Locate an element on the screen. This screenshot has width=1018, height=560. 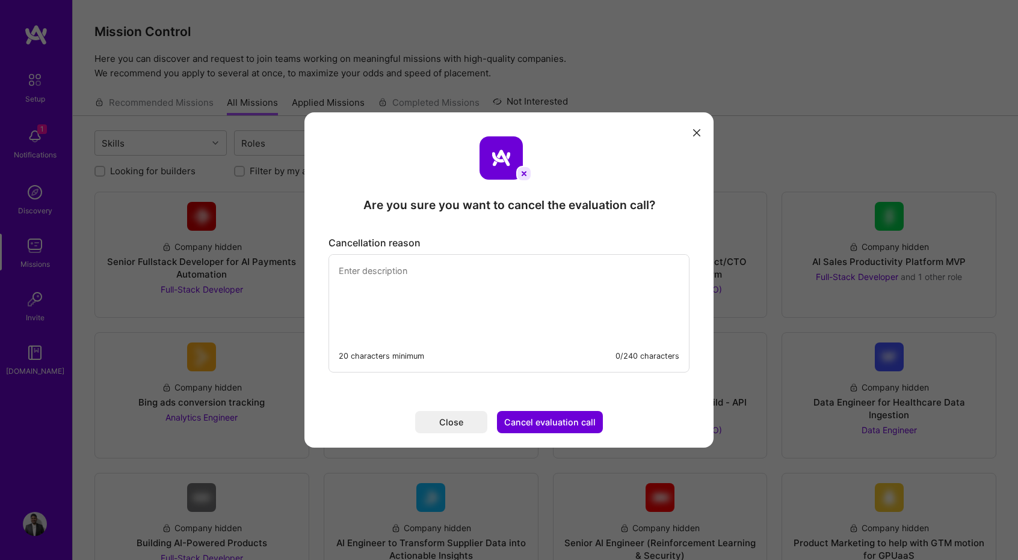
button: Close is located at coordinates (451, 422).